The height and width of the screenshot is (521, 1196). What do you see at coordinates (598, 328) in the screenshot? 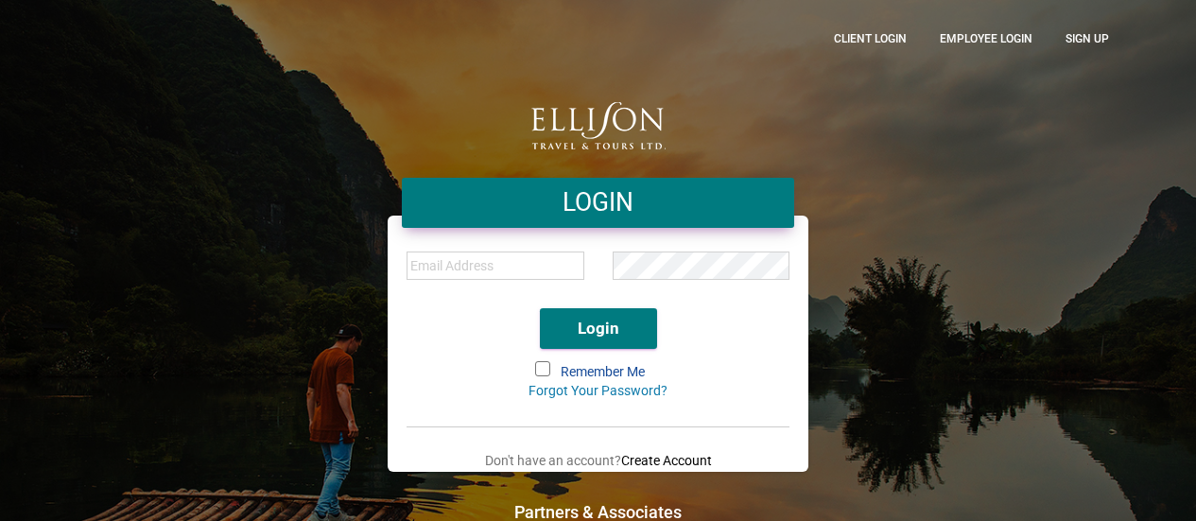
I see `button: Login` at bounding box center [598, 328].